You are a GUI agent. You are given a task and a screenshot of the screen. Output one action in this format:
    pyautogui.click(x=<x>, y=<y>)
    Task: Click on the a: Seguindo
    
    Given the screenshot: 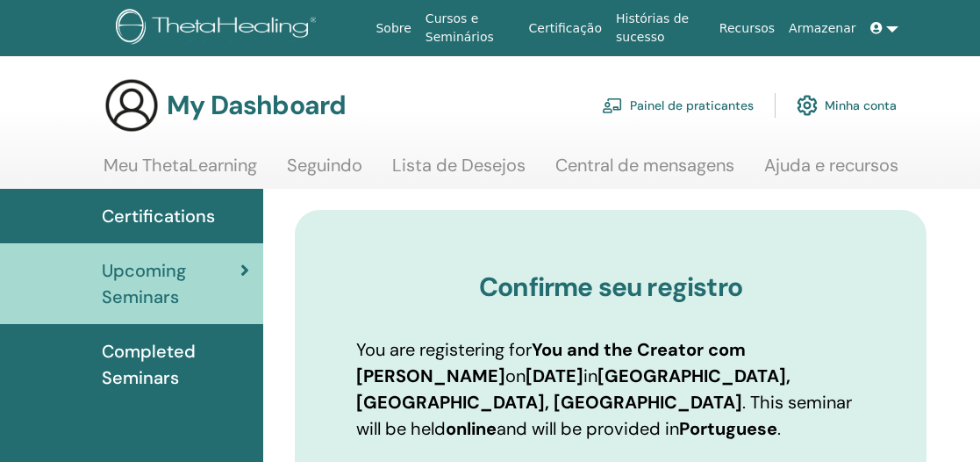 What is the action you would take?
    pyautogui.click(x=325, y=171)
    